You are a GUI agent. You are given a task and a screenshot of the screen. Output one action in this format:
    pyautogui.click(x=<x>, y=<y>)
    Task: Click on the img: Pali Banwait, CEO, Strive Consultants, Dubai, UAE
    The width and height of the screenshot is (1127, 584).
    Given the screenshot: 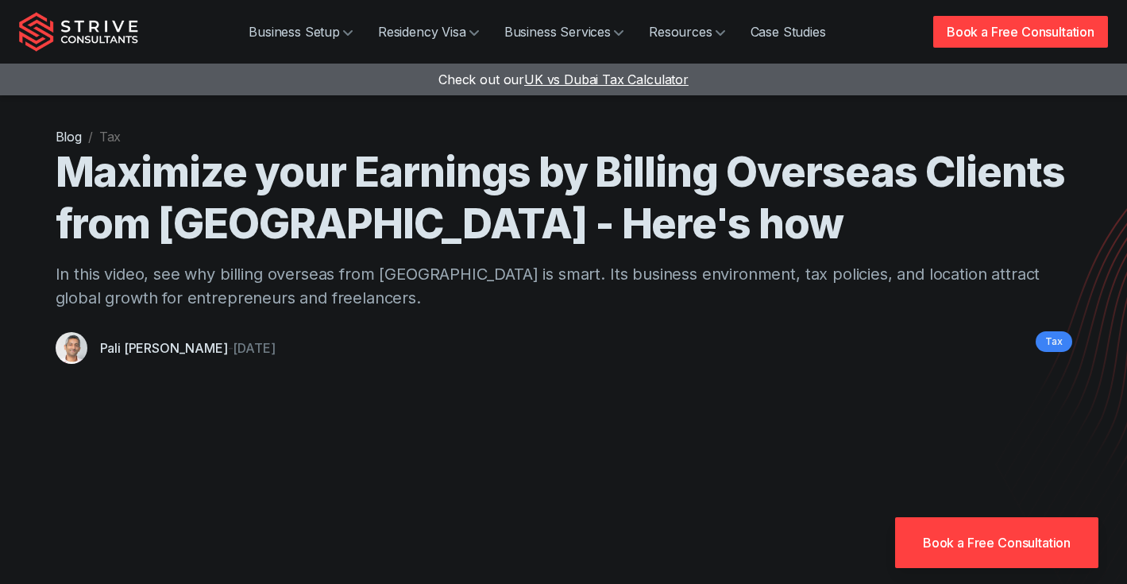 What is the action you would take?
    pyautogui.click(x=71, y=348)
    